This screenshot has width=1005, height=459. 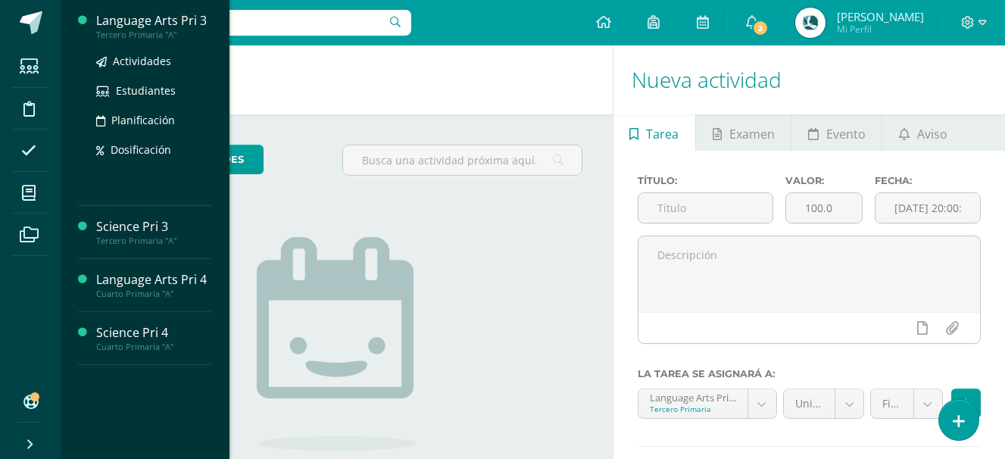 I want to click on span: Actividades, so click(x=142, y=61).